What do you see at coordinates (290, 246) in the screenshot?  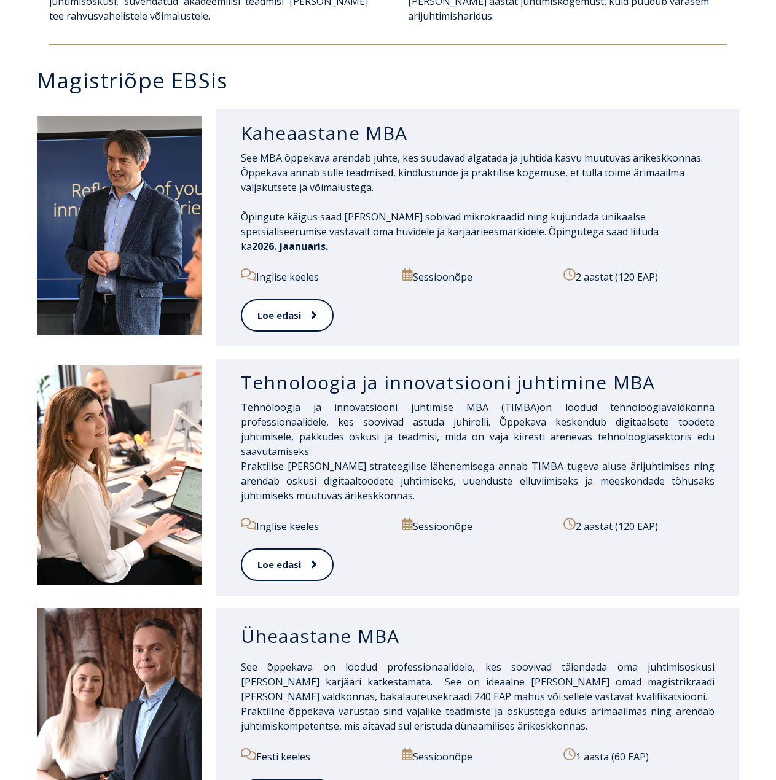 I see `span: 2026. jaanuaris.` at bounding box center [290, 246].